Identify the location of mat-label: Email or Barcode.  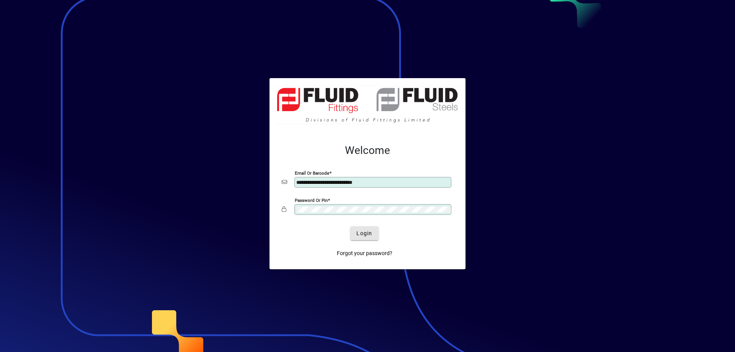
(312, 173).